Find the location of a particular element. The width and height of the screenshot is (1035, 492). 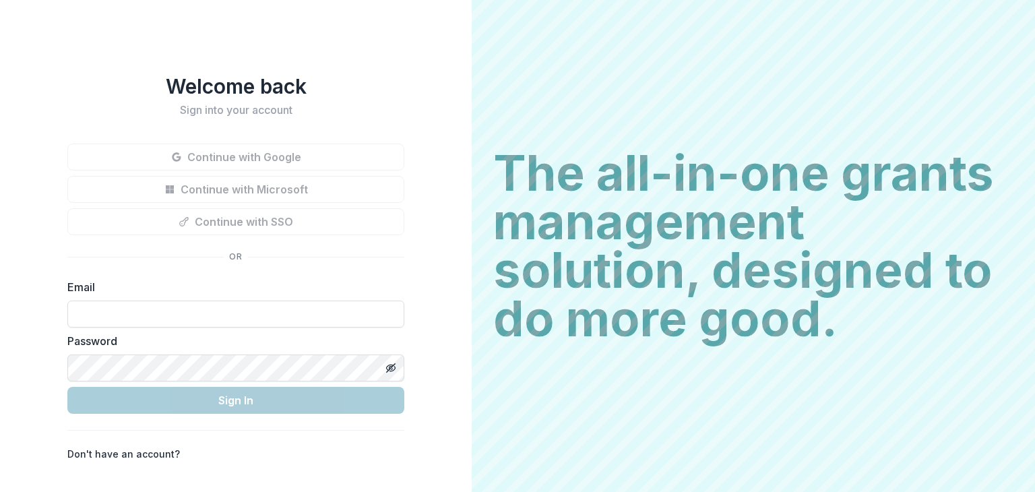

h1: Welcome back is located at coordinates (236, 86).